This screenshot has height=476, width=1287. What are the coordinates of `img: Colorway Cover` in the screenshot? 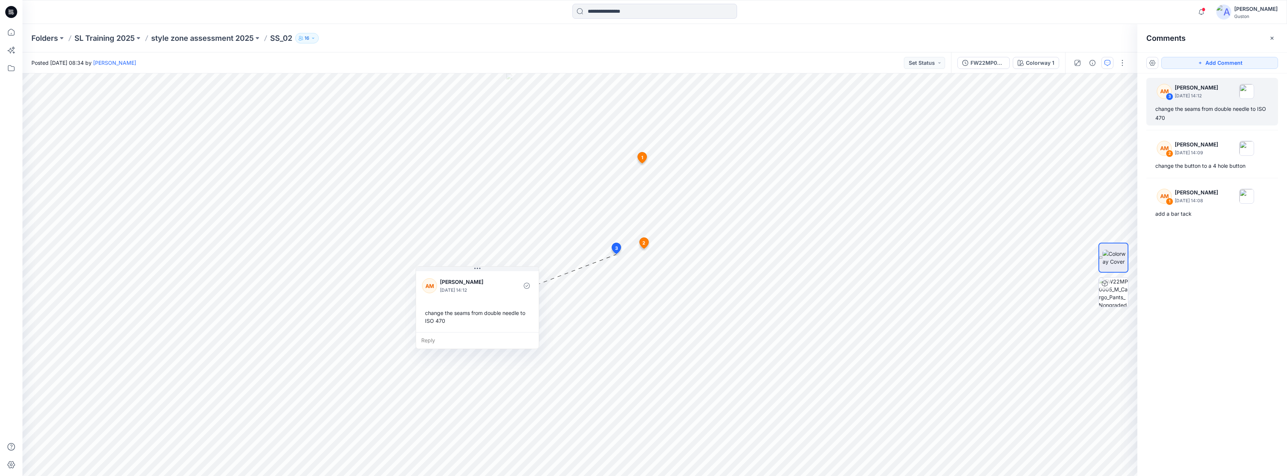 It's located at (1115, 257).